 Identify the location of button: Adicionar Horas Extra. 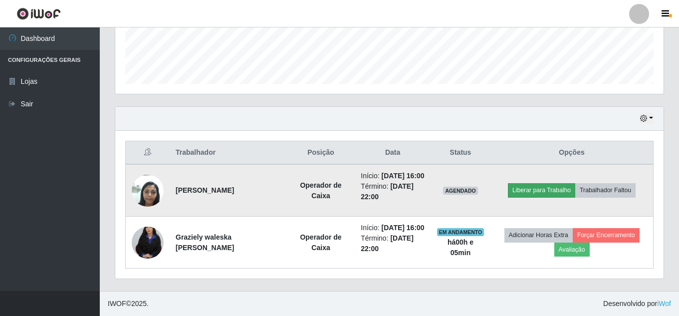
(539, 235).